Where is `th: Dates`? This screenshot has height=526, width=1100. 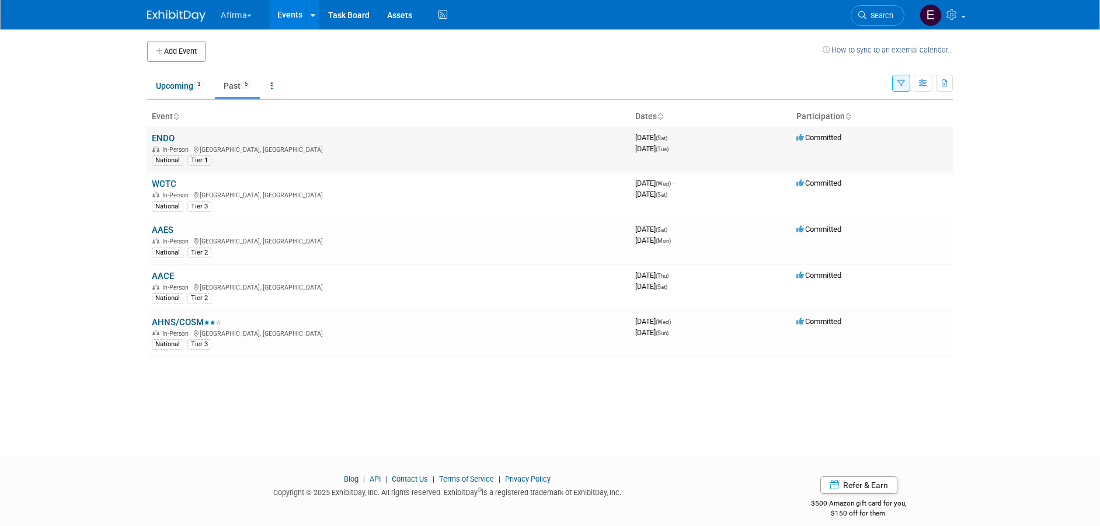 th: Dates is located at coordinates (711, 117).